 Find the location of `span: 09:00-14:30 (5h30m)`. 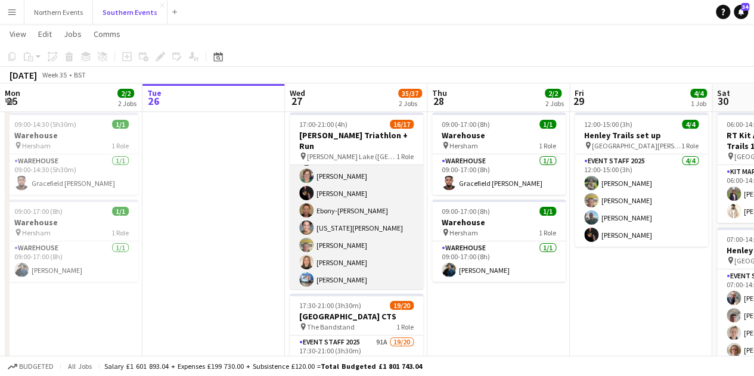

span: 09:00-14:30 (5h30m) is located at coordinates (45, 124).